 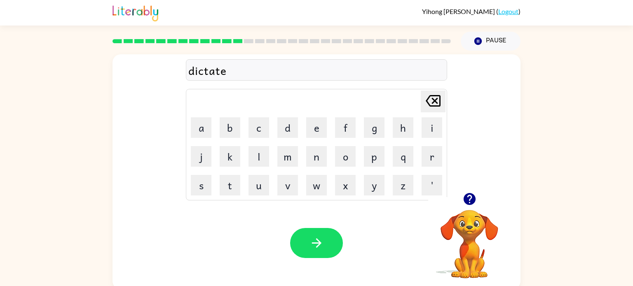 I want to click on button: y, so click(x=374, y=185).